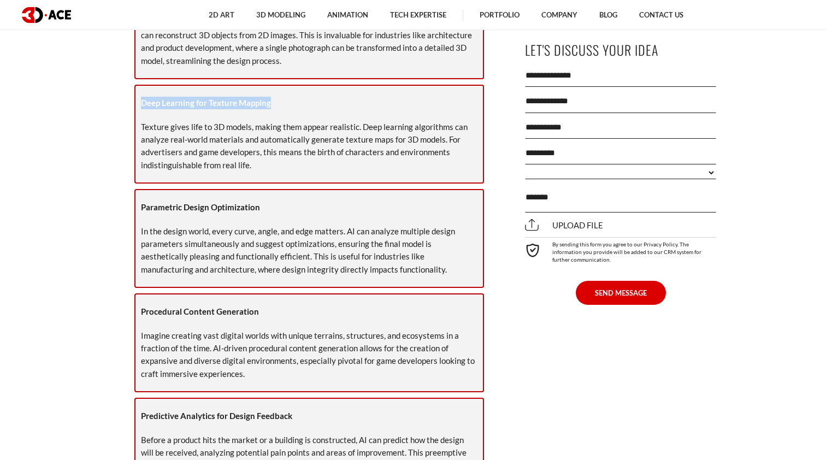 This screenshot has height=460, width=826. What do you see at coordinates (200, 311) in the screenshot?
I see `strong: Procedural Content Generation` at bounding box center [200, 311].